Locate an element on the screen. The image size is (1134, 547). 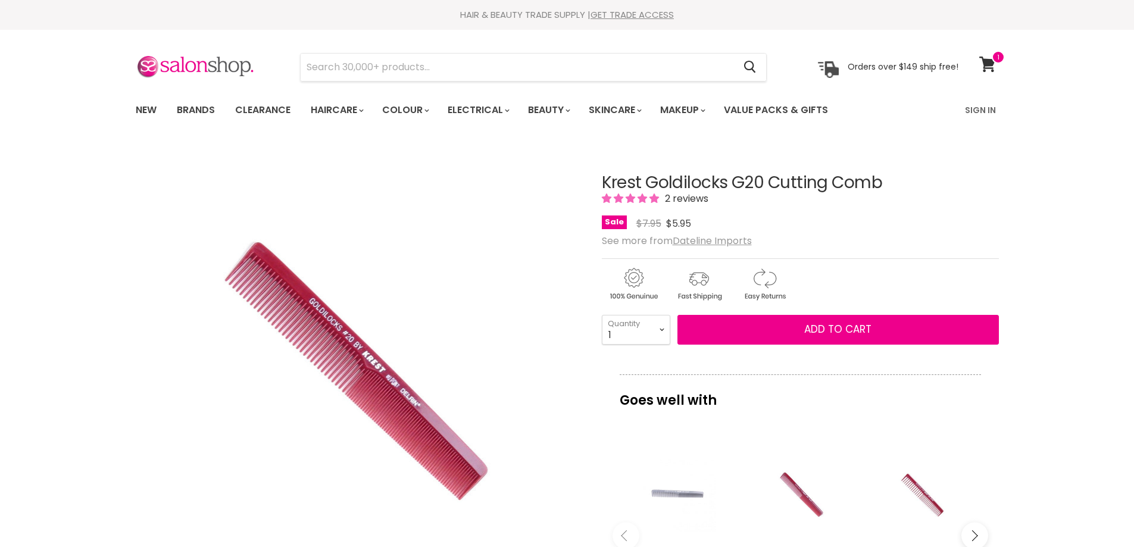
a: Makeup is located at coordinates (682, 110).